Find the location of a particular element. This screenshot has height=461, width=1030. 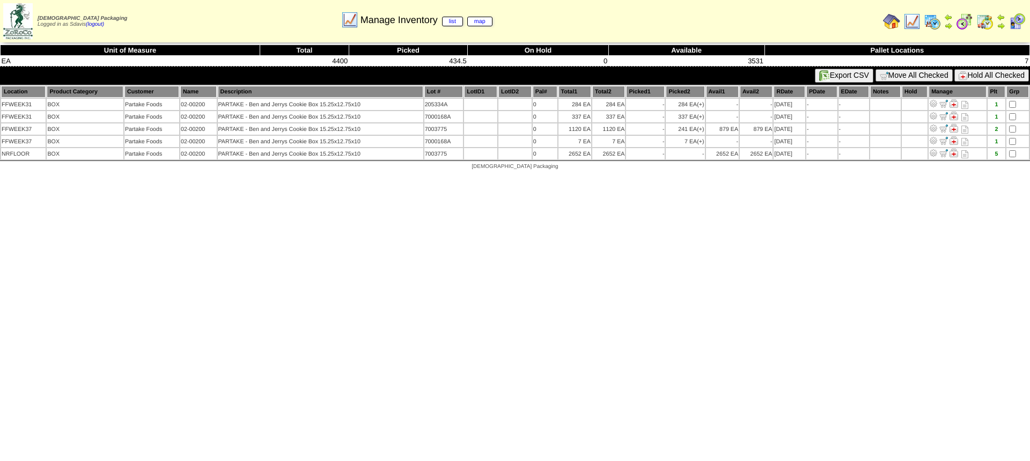

img: calendarprod.gif is located at coordinates (933, 21).